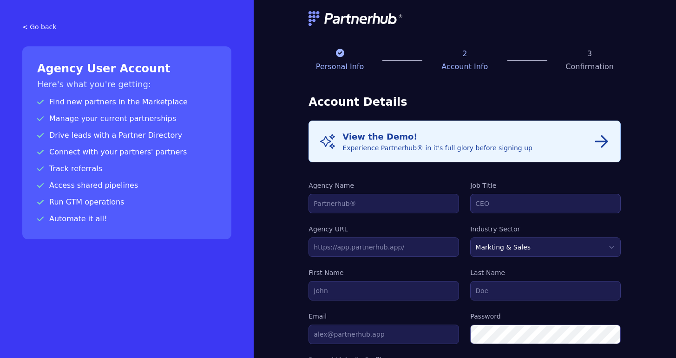 This screenshot has height=358, width=676. What do you see at coordinates (127, 152) in the screenshot?
I see `p: Connect with your partners' partners` at bounding box center [127, 152].